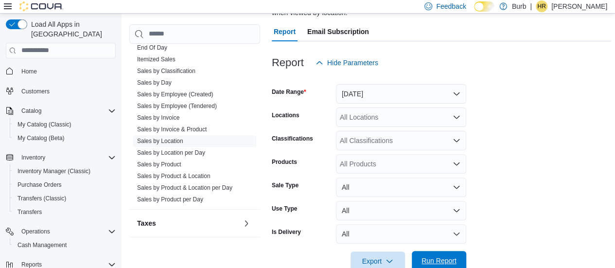 This screenshot has width=615, height=268. Describe the element at coordinates (166, 71) in the screenshot. I see `a: Sales by Classification` at that location.